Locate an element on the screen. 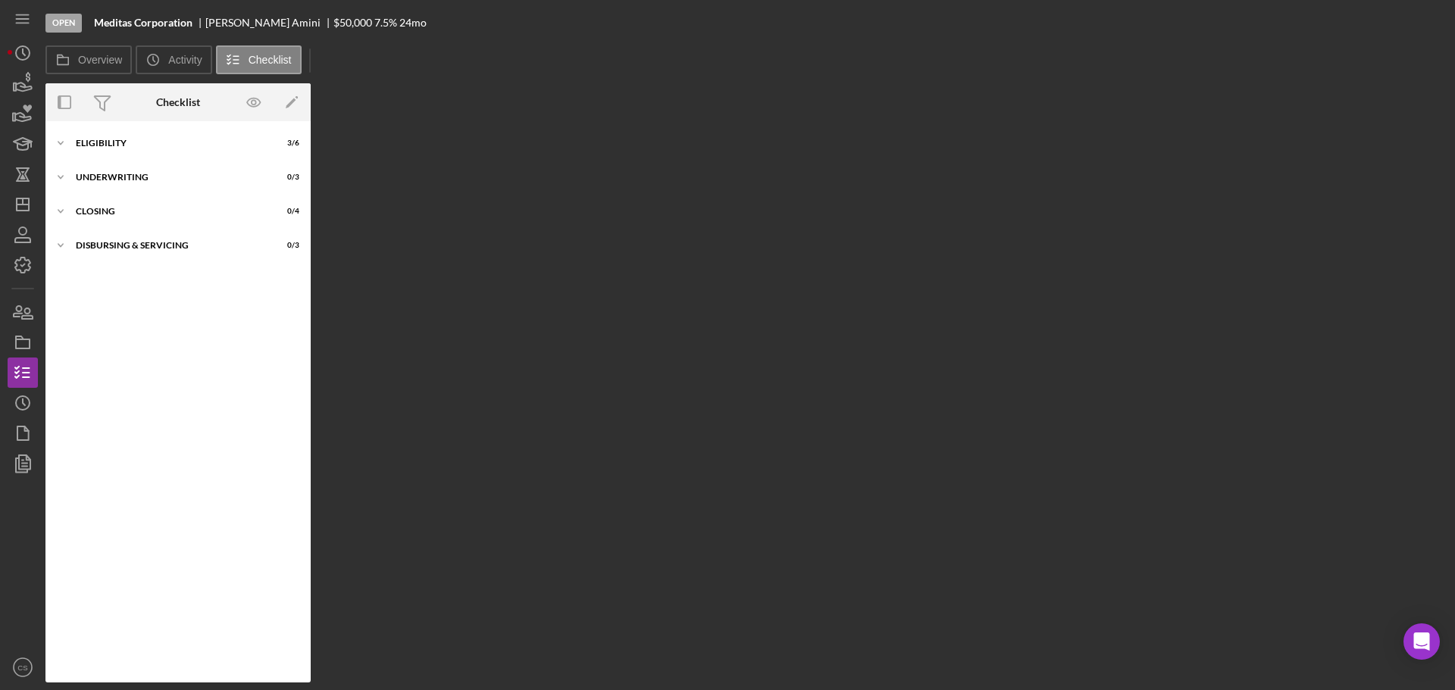 Image resolution: width=1455 pixels, height=690 pixels. label: Overview is located at coordinates (100, 60).